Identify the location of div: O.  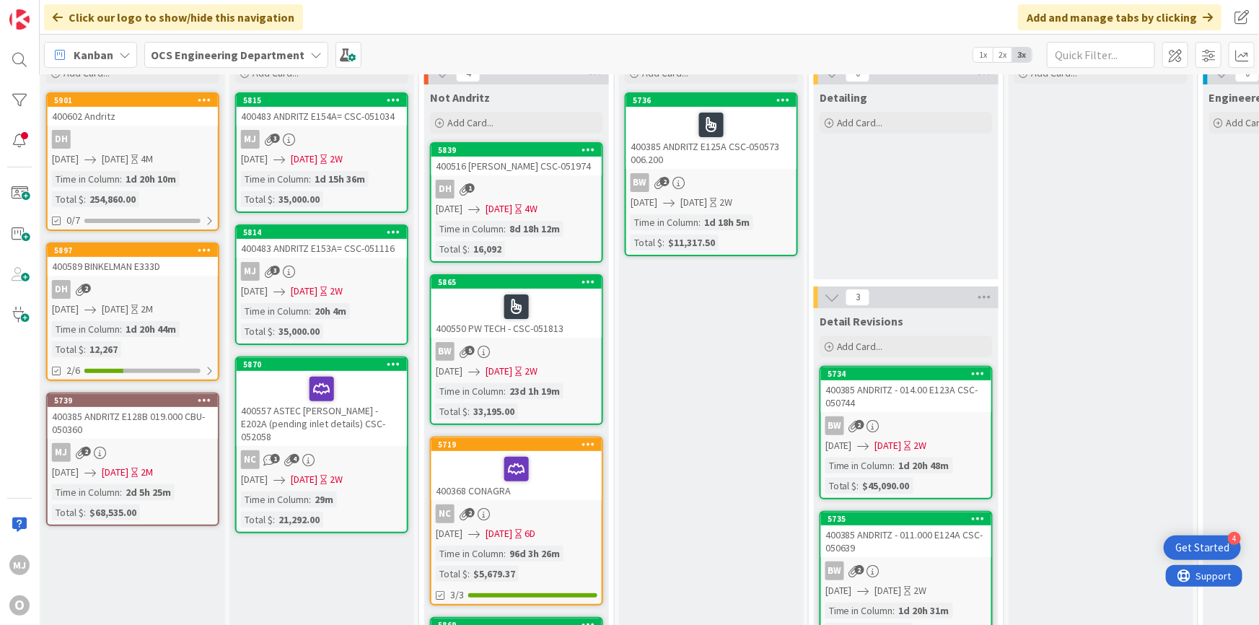
(19, 605).